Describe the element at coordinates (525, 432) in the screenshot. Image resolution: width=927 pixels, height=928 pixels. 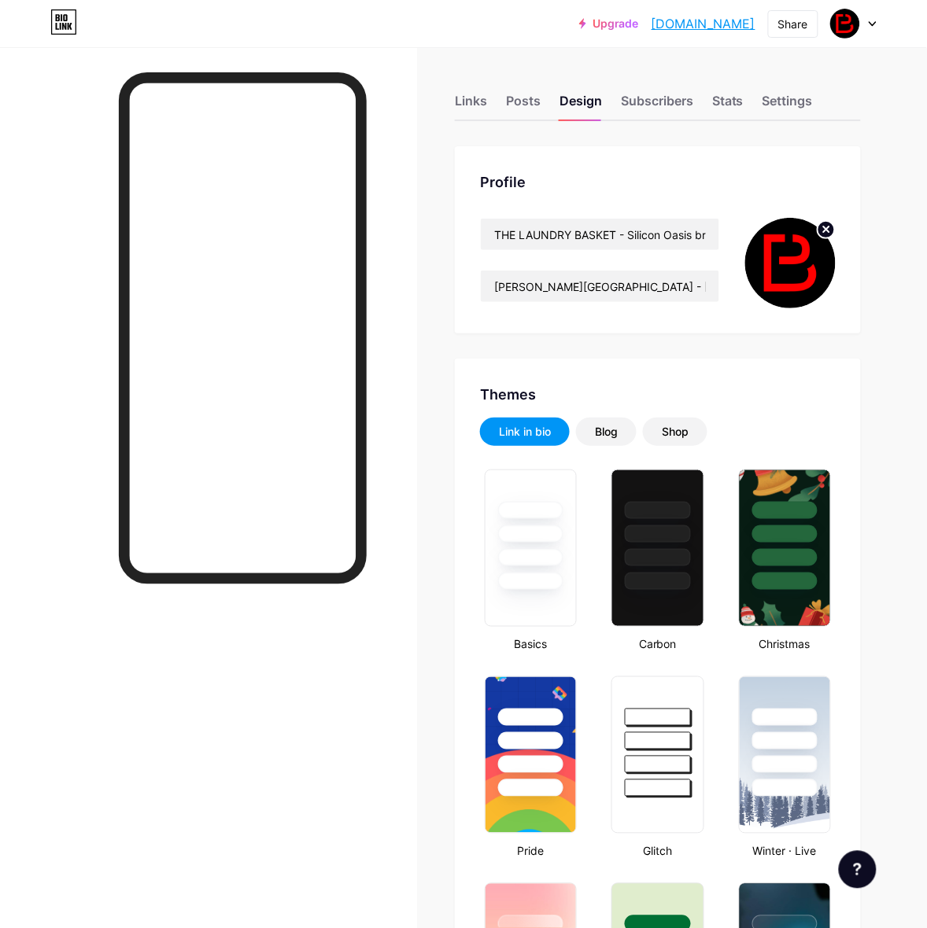
I see `div: Link in bio` at that location.